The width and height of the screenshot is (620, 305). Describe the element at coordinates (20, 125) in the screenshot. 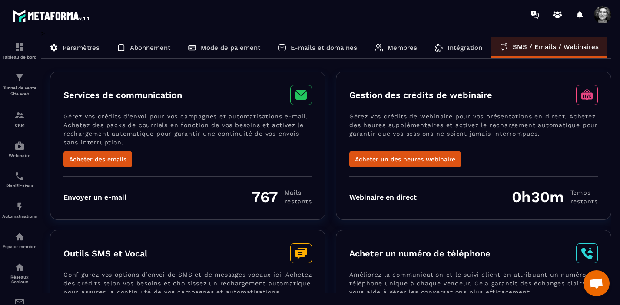

I see `p: CRM` at that location.